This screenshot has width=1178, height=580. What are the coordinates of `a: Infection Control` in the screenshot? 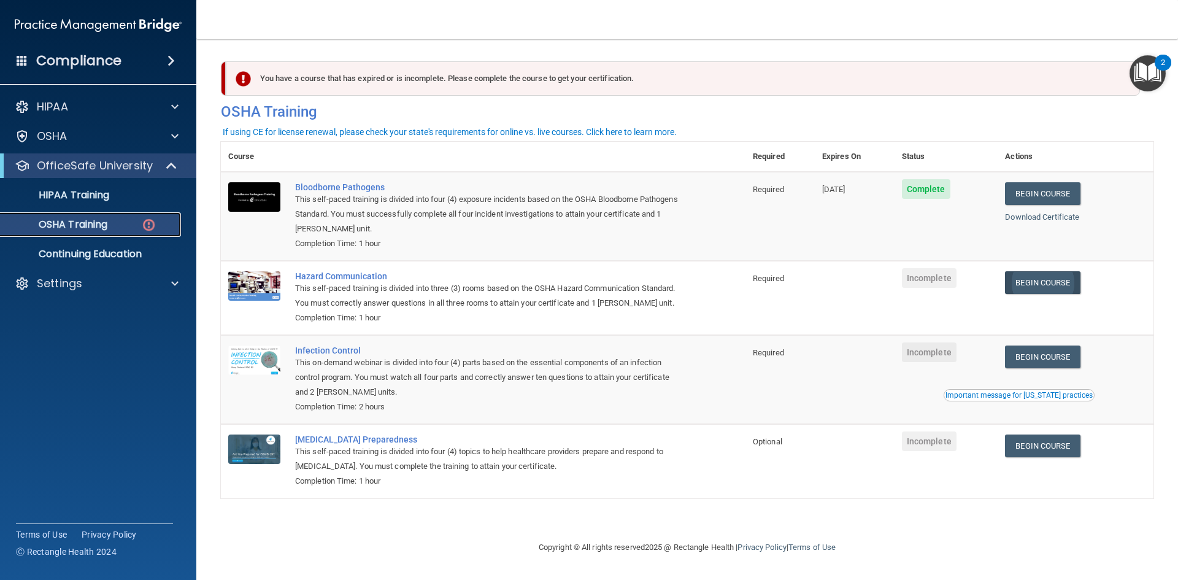 It's located at (490, 350).